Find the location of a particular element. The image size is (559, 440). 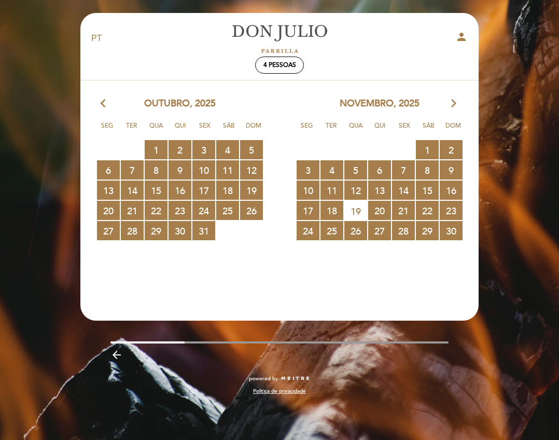

a: powered by is located at coordinates (280, 379).